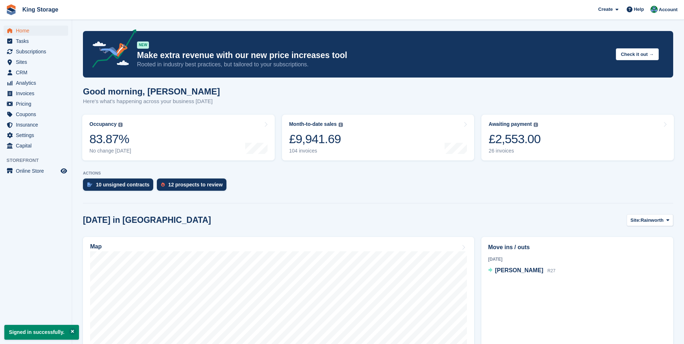  Describe the element at coordinates (103, 124) in the screenshot. I see `div: Occupancy` at that location.